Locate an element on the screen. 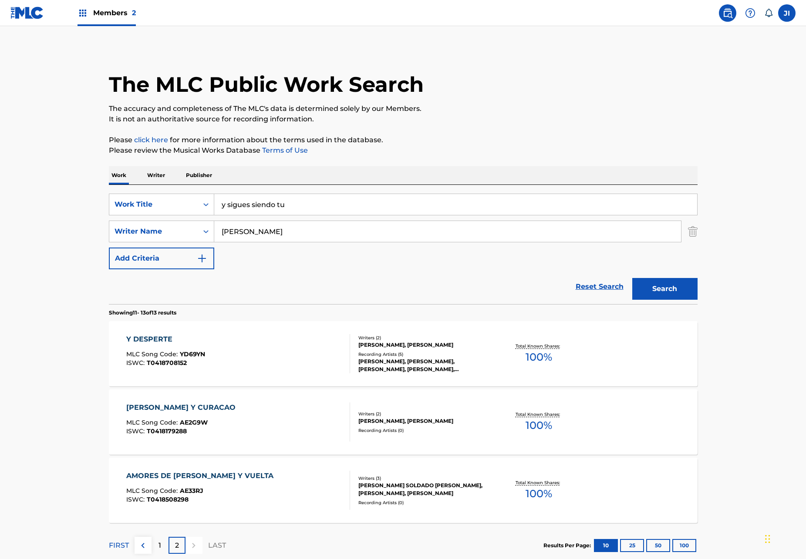 The image size is (806, 559). img: MLC Logo is located at coordinates (27, 13).